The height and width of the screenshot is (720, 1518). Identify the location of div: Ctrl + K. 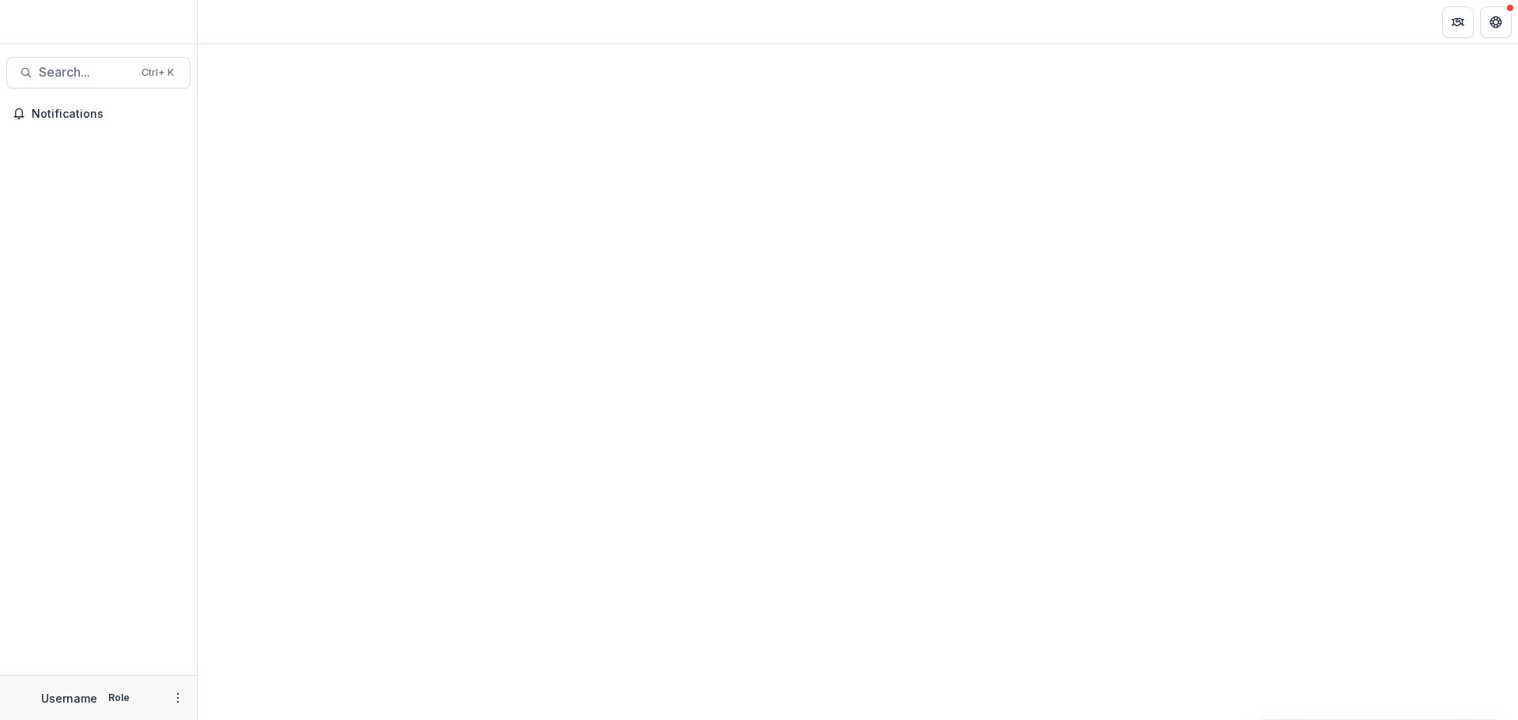
(157, 73).